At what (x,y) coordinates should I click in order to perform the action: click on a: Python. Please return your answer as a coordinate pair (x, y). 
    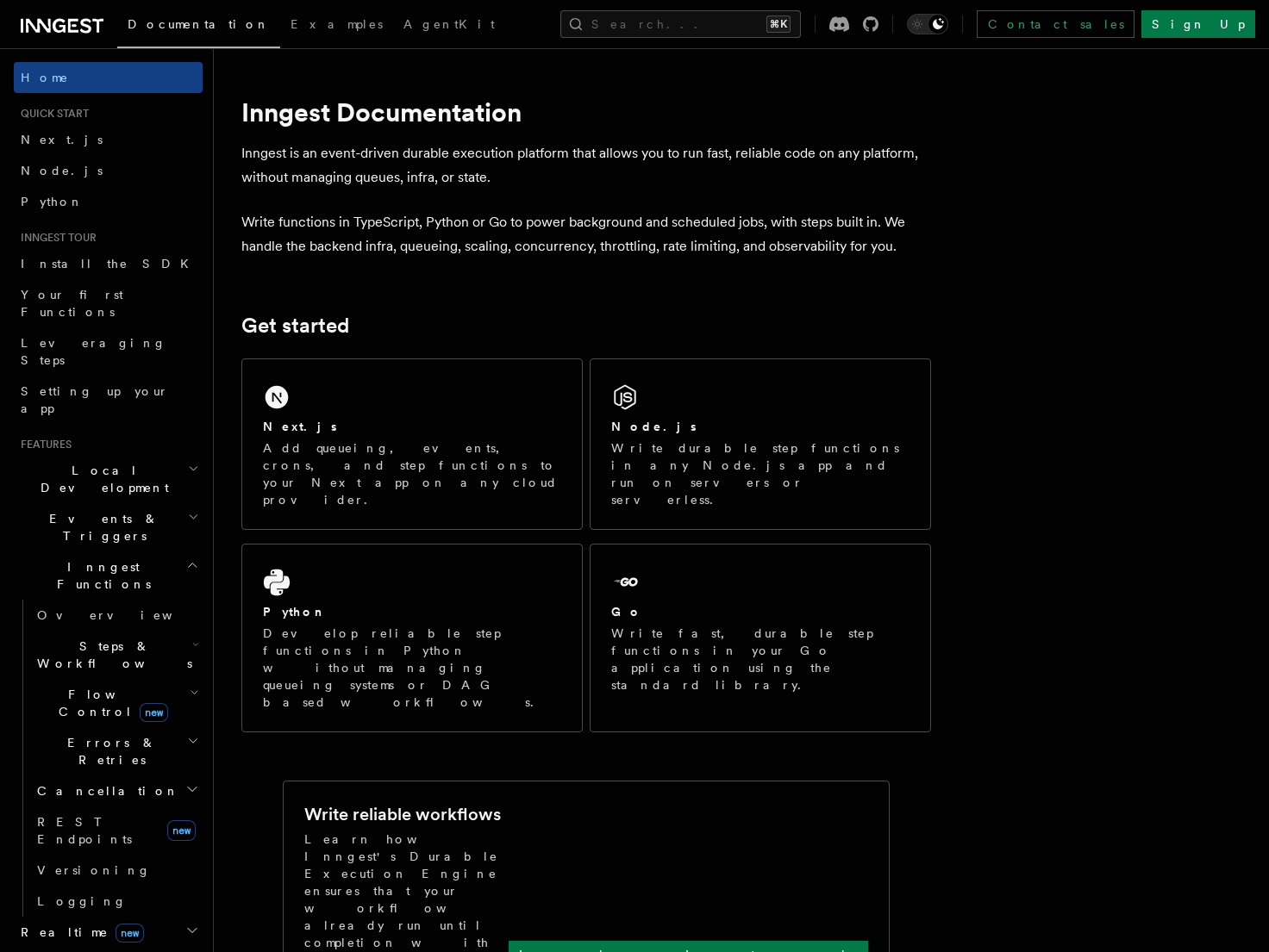
    Looking at the image, I should click on (108, 202).